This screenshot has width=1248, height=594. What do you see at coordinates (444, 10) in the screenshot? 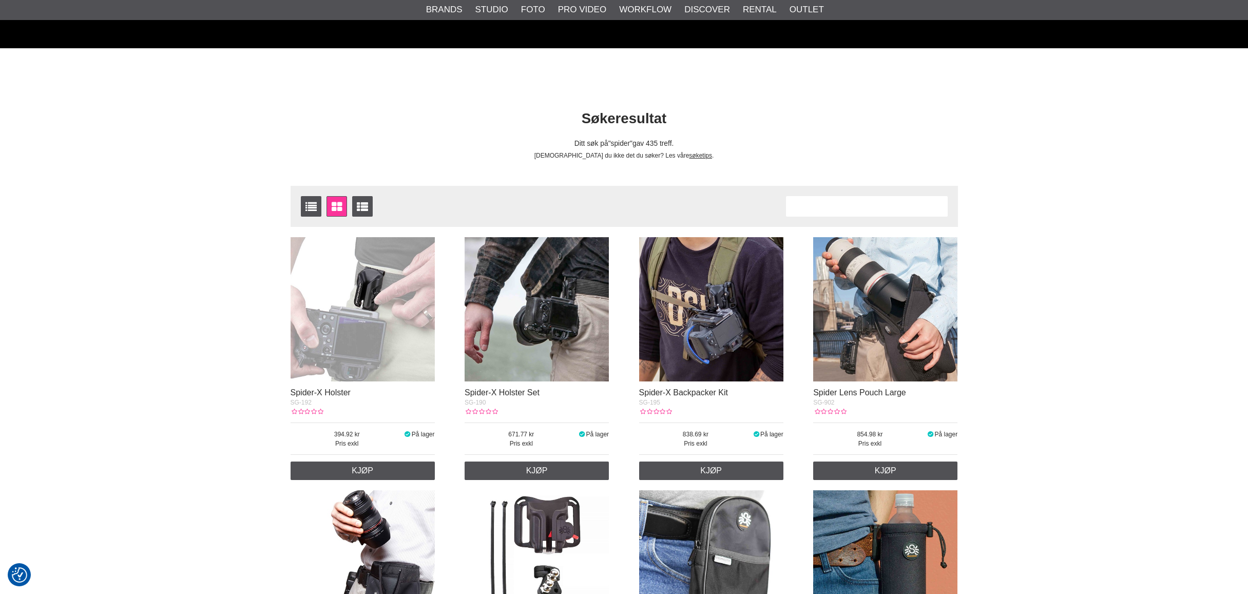
I see `a: Brands` at bounding box center [444, 10].